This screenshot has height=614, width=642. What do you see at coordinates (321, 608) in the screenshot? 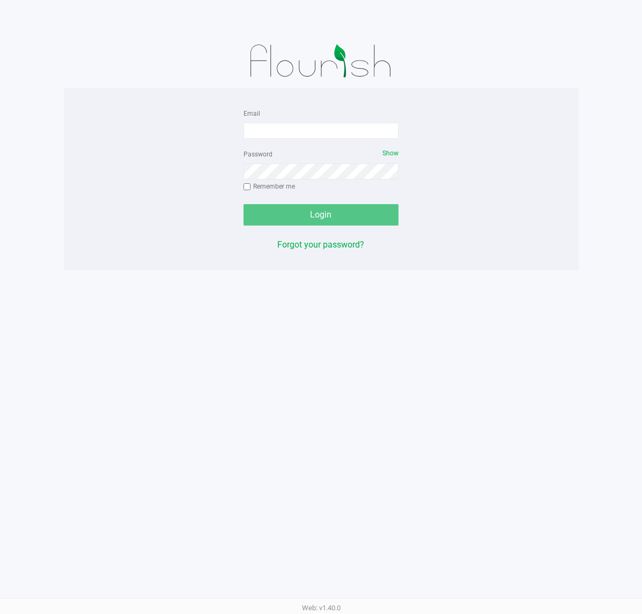
I see `span: Web: v1.40.0` at bounding box center [321, 608].